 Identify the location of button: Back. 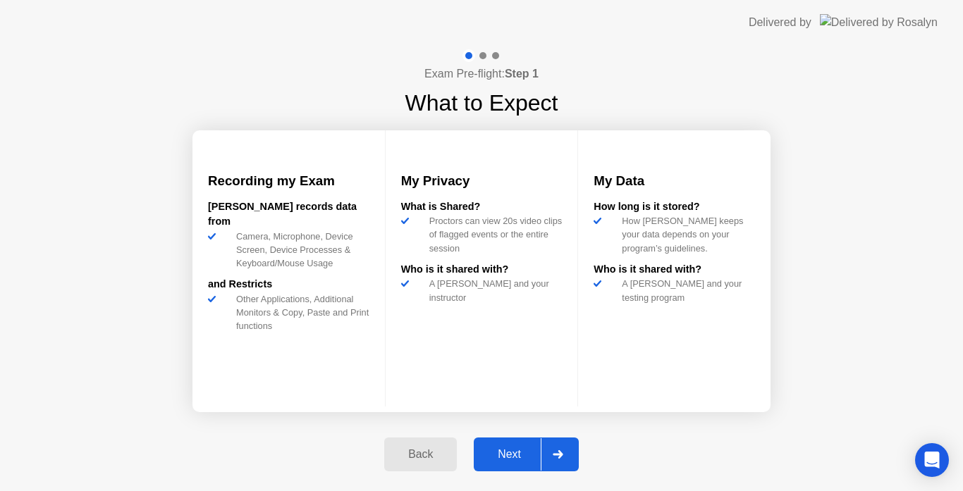
(420, 455).